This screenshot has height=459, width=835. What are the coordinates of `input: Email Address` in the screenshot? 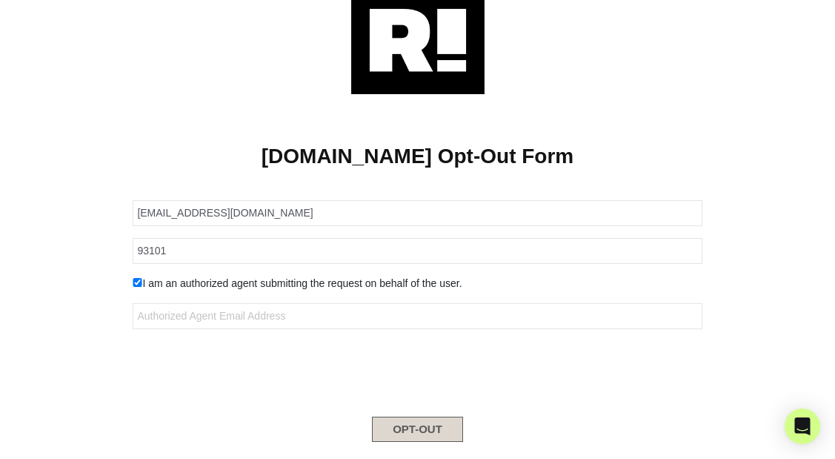 It's located at (417, 213).